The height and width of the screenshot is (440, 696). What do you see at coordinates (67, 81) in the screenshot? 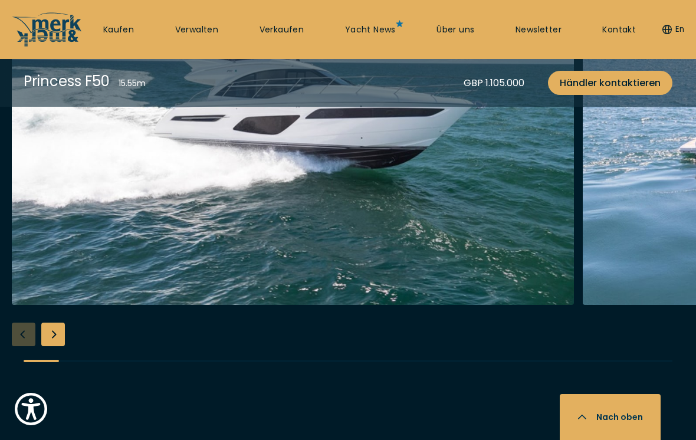
I see `div: Princess F50` at bounding box center [67, 81].